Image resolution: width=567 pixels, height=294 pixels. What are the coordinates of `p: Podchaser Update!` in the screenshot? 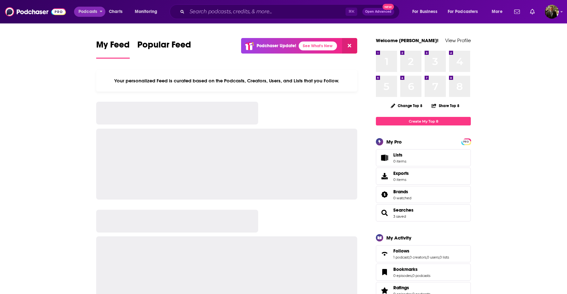 It's located at (276, 46).